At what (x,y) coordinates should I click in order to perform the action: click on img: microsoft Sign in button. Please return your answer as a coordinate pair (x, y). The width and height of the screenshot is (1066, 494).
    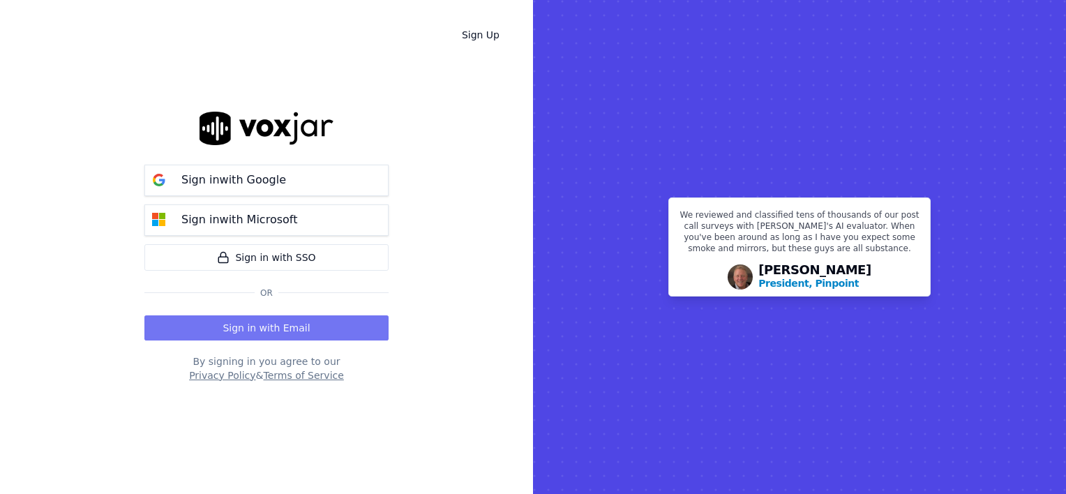
    Looking at the image, I should click on (159, 220).